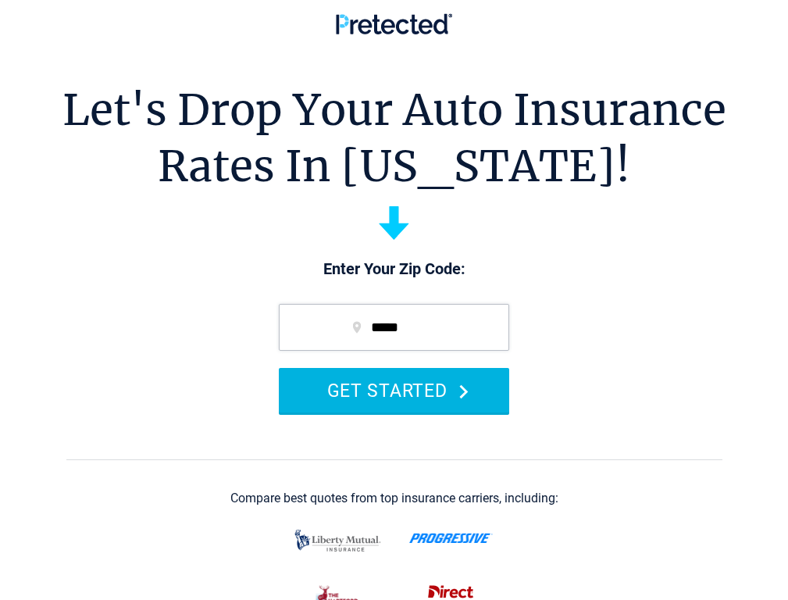 The width and height of the screenshot is (788, 600). Describe the element at coordinates (393, 269) in the screenshot. I see `p: Enter Your Zip Code:` at that location.